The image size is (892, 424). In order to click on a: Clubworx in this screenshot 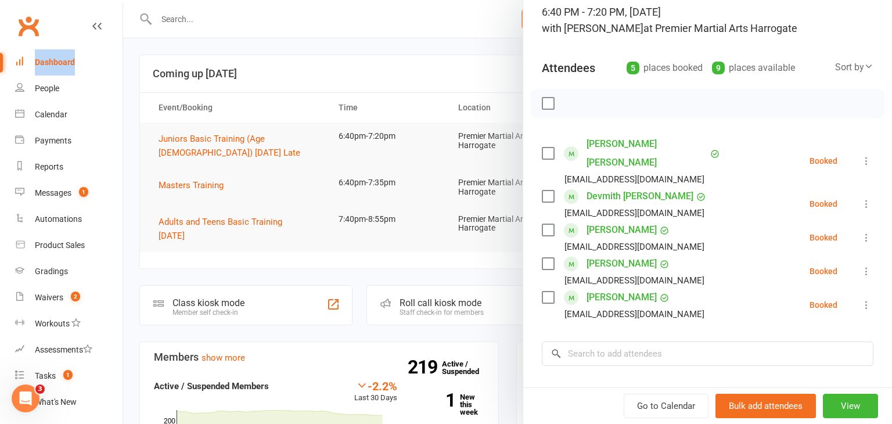, I will do `click(28, 26)`.